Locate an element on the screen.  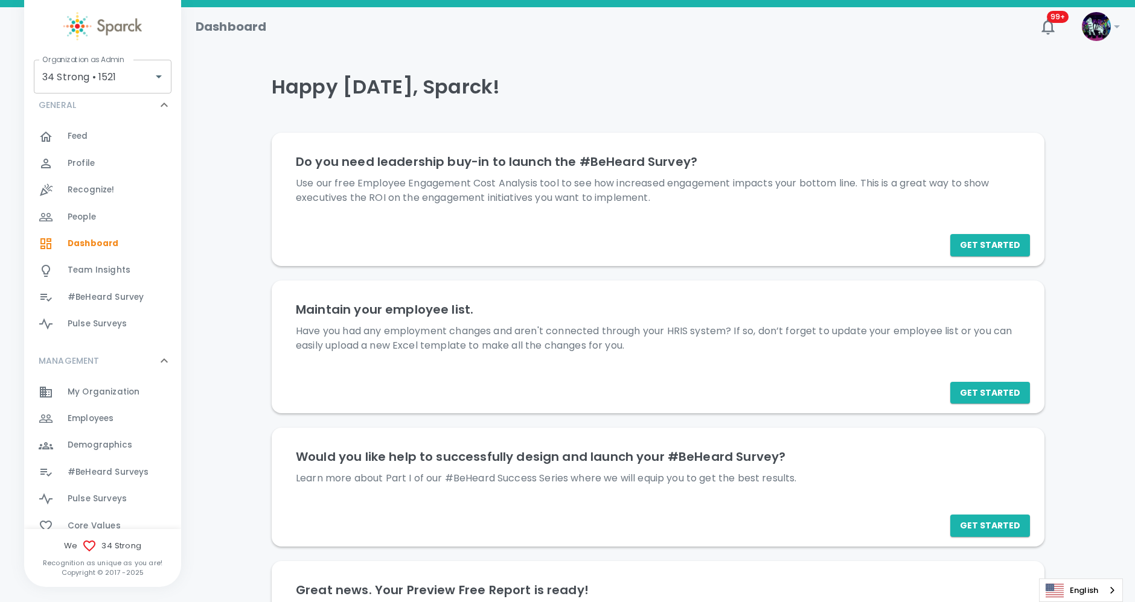
a: My Organization is located at coordinates (103, 392).